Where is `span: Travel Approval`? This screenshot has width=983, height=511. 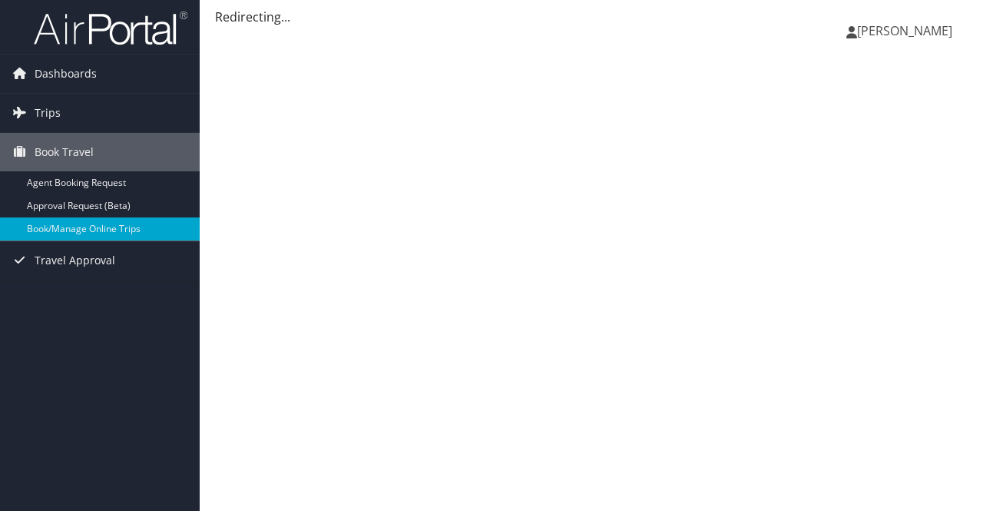 span: Travel Approval is located at coordinates (74, 260).